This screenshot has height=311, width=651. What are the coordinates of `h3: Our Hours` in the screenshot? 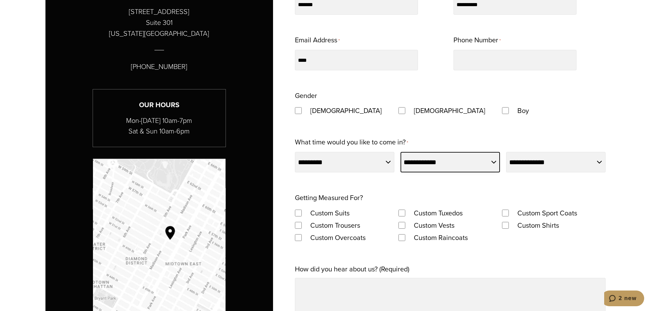 It's located at (159, 105).